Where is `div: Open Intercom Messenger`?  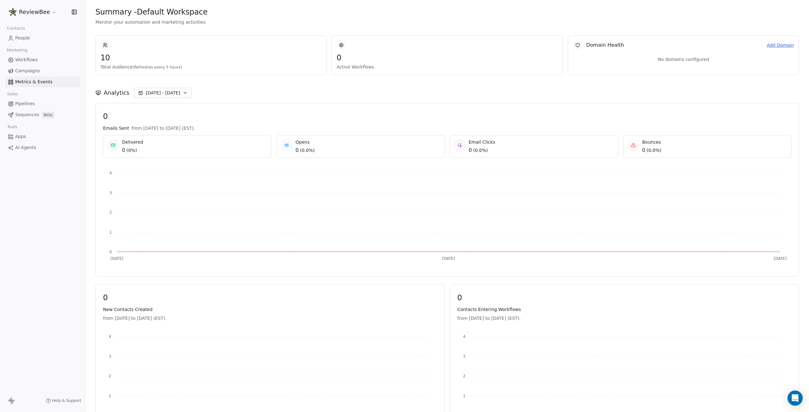
div: Open Intercom Messenger is located at coordinates (795, 398).